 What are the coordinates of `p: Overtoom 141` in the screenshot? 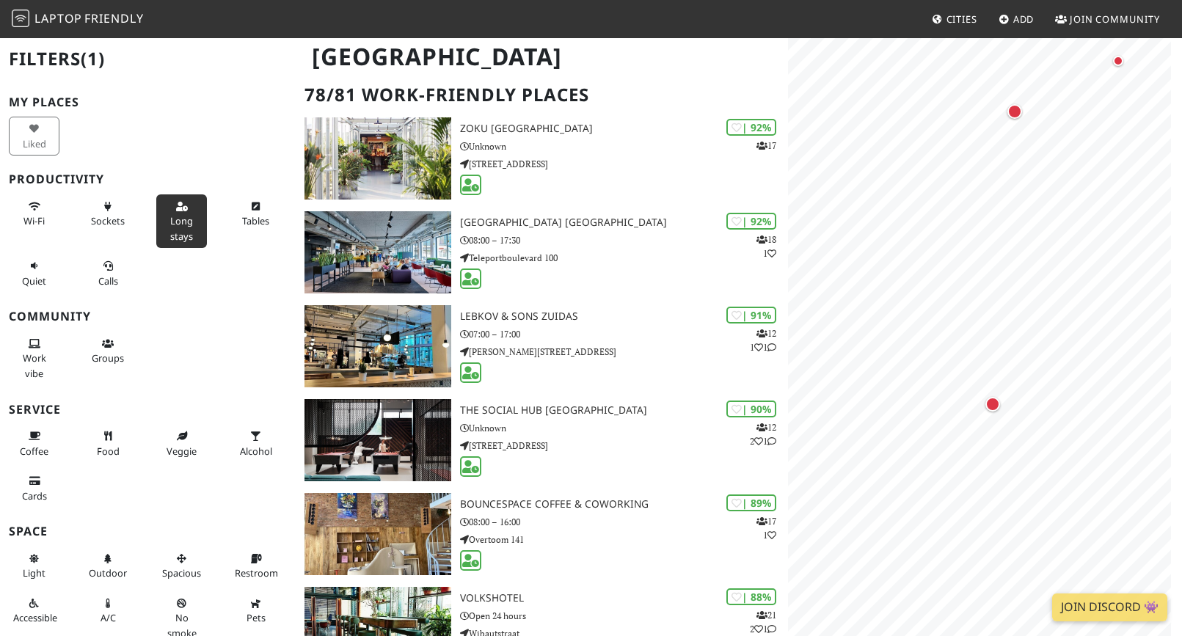 It's located at (624, 539).